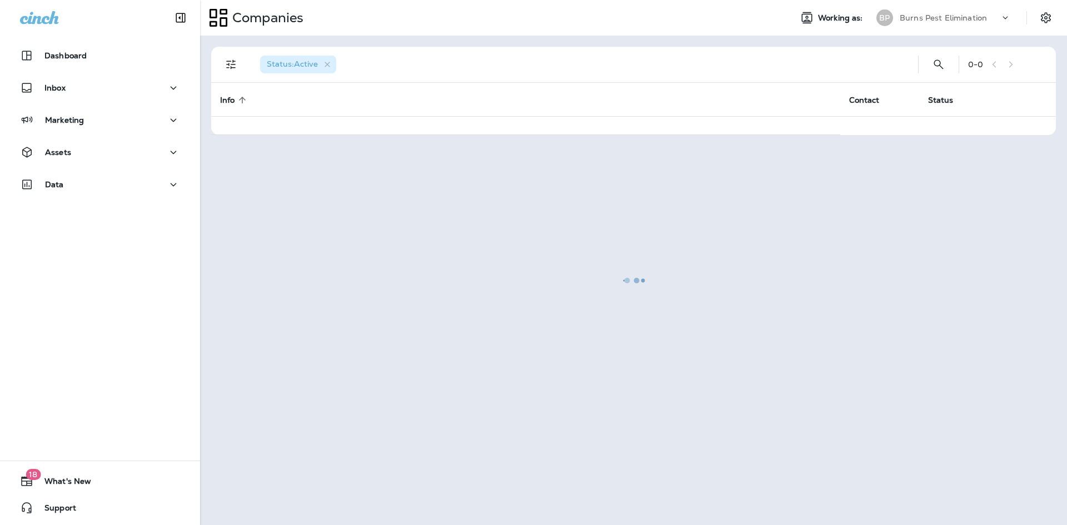 The image size is (1067, 525). What do you see at coordinates (100, 481) in the screenshot?
I see `button: 18What's New` at bounding box center [100, 481].